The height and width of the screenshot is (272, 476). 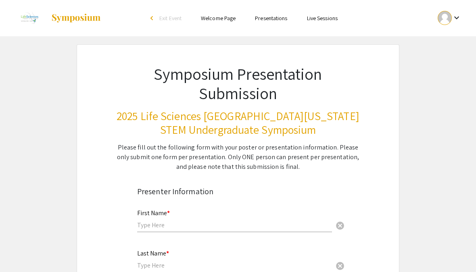 I want to click on a: 2025 Life Sciences South Florida STEM Undergraduate Symposium, so click(x=54, y=18).